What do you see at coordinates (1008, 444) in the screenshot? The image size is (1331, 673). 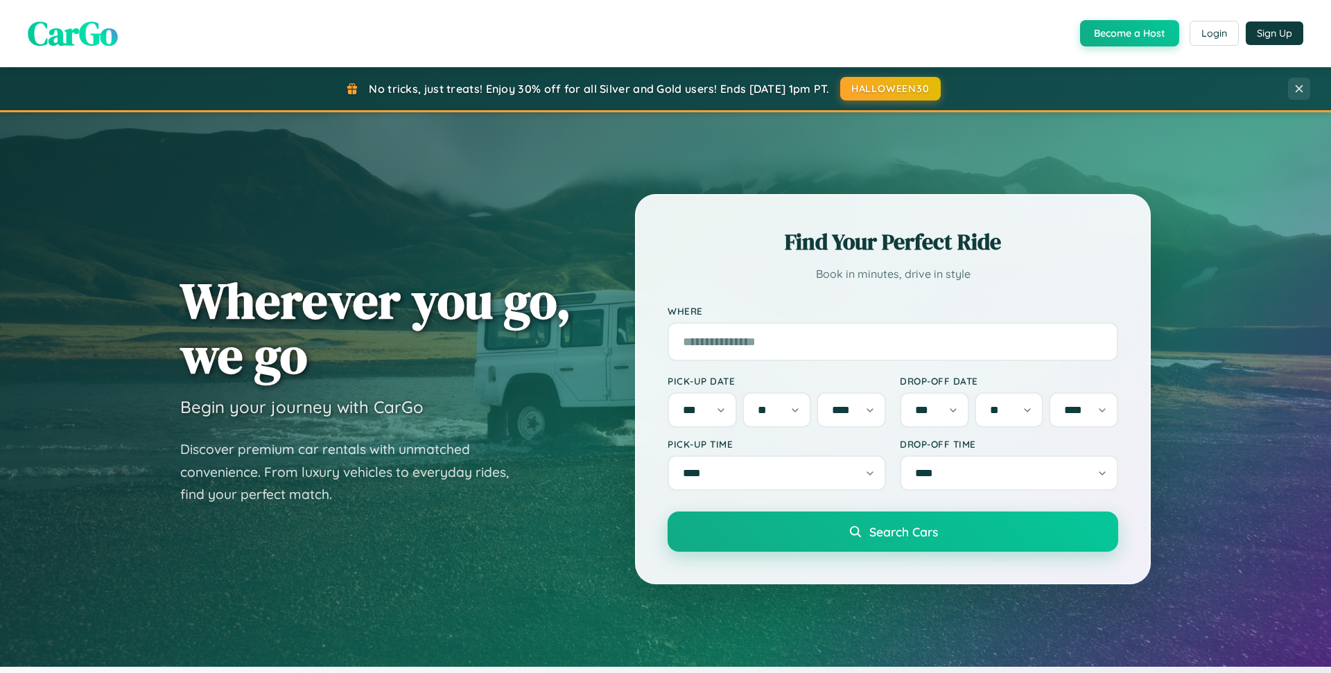 I see `label: Drop-off Time` at bounding box center [1008, 444].